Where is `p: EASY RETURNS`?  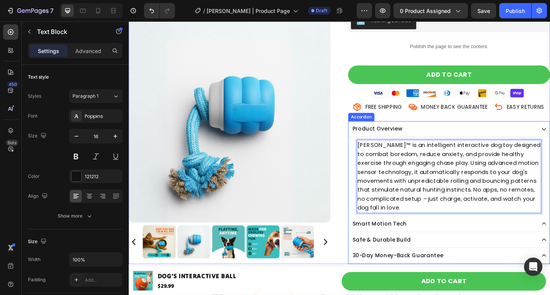 p: EASY RETURNS is located at coordinates (432, 94).